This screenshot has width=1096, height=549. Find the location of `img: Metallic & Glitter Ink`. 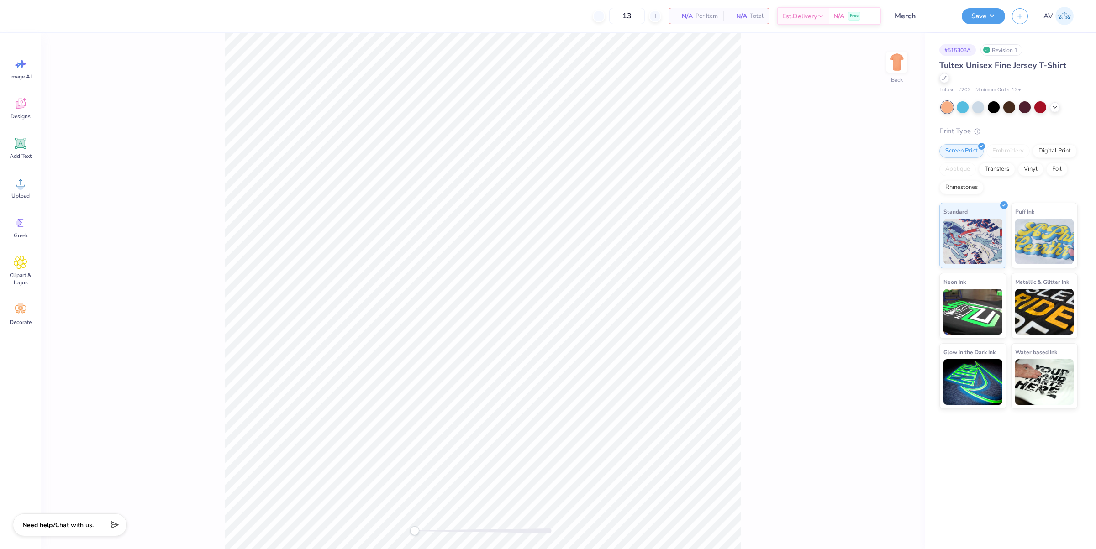

img: Metallic & Glitter Ink is located at coordinates (1044, 312).